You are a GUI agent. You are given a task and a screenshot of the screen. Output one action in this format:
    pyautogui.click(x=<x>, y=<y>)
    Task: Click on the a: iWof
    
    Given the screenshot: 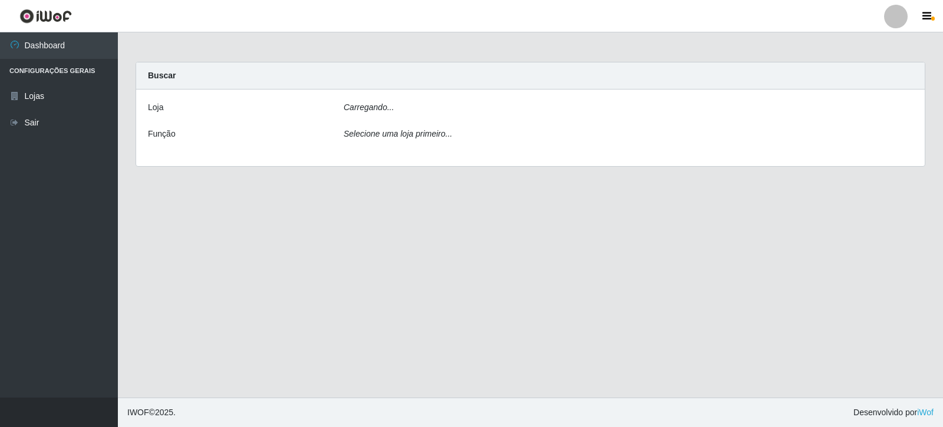 What is the action you would take?
    pyautogui.click(x=926, y=413)
    